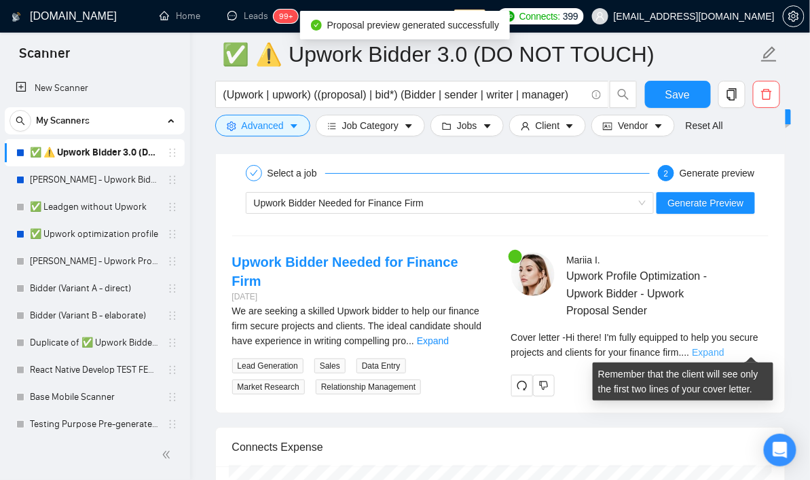  Describe the element at coordinates (570, 16) in the screenshot. I see `span: 399` at that location.